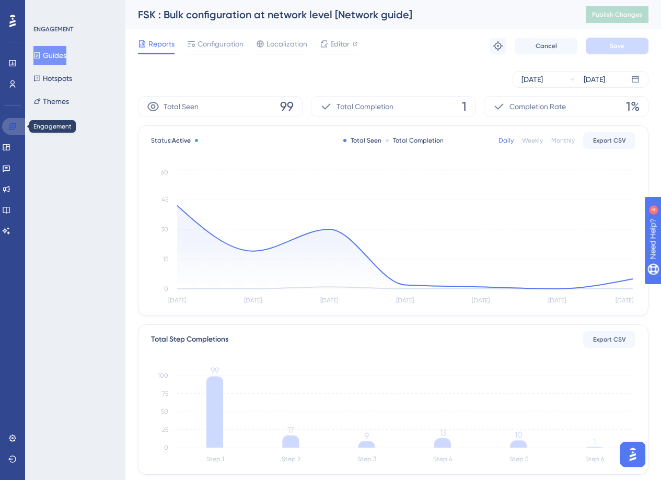 The height and width of the screenshot is (480, 661). Describe the element at coordinates (532, 141) in the screenshot. I see `div: Weekly` at that location.